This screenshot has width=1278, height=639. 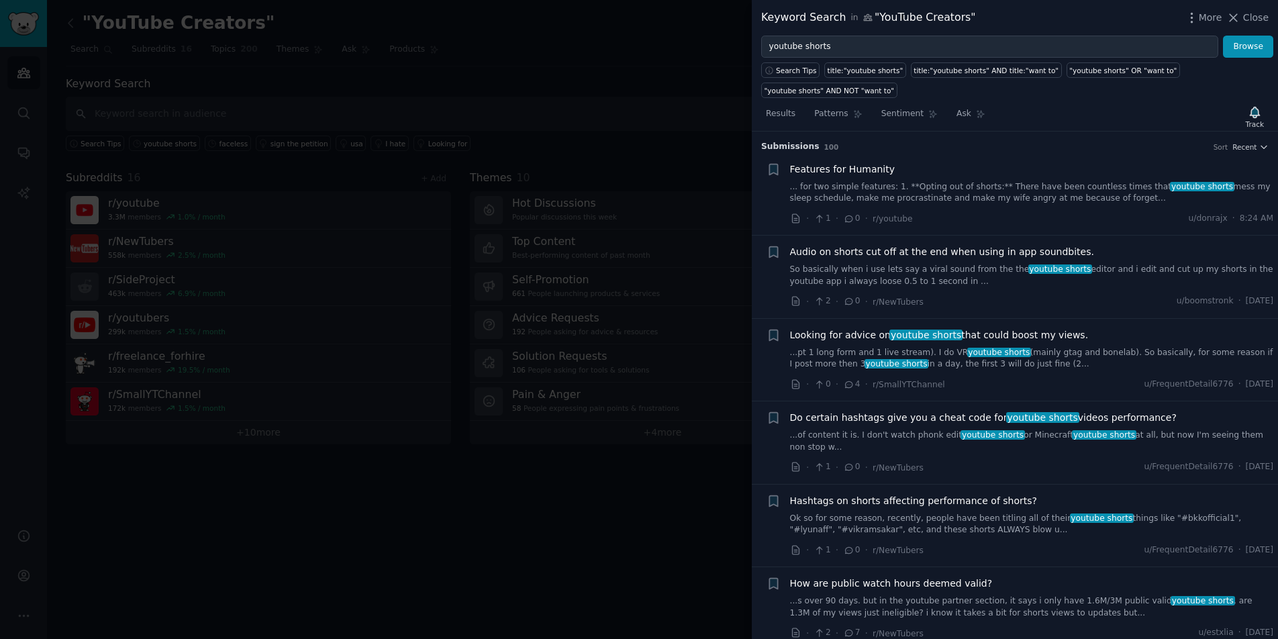 What do you see at coordinates (893, 219) in the screenshot?
I see `span: r/youtube` at bounding box center [893, 219].